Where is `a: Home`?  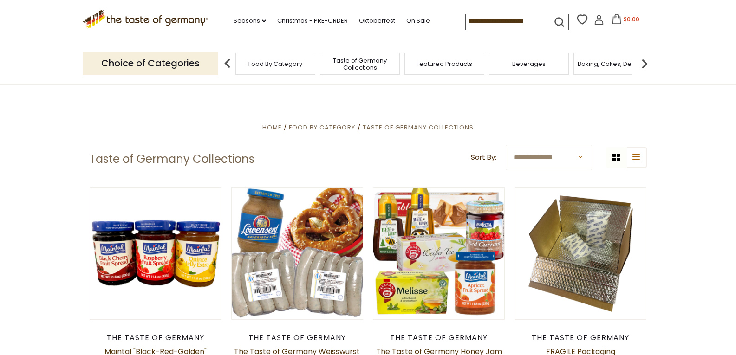
a: Home is located at coordinates (272, 127).